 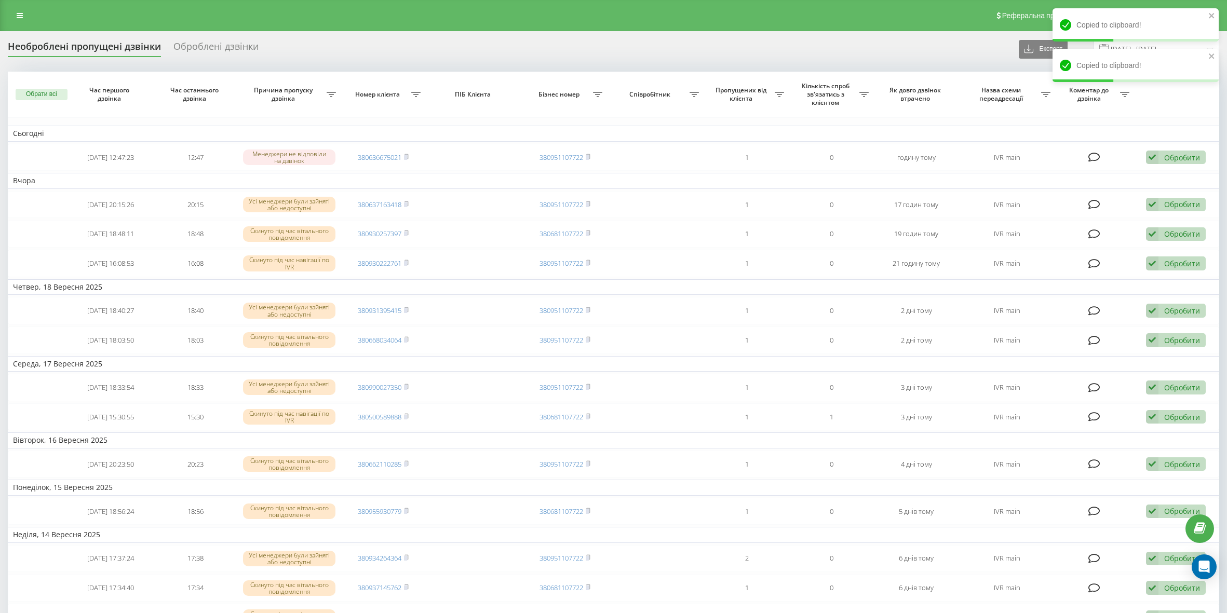 What do you see at coordinates (1204, 567) in the screenshot?
I see `div: Open Intercom Messenger` at bounding box center [1204, 567].